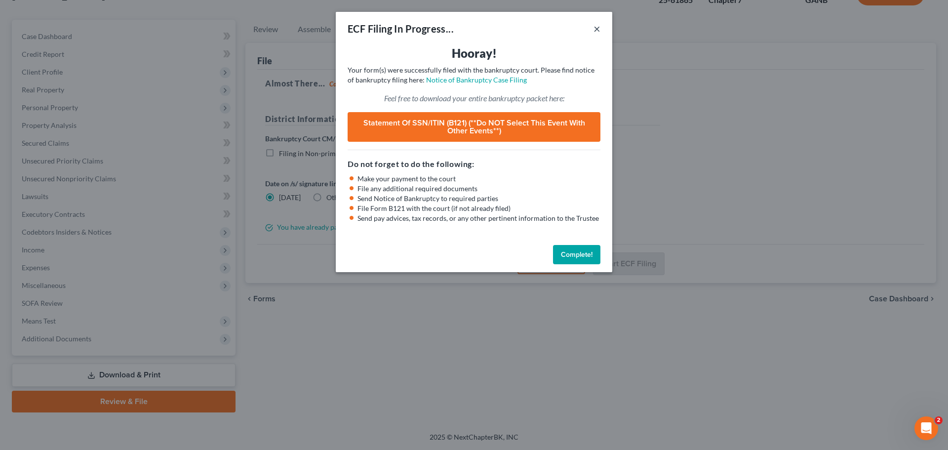 The width and height of the screenshot is (948, 450). I want to click on span: Your form(s) were successfully filed with the bankruptcy court. Please find notice of bankruptcy ..., so click(471, 75).